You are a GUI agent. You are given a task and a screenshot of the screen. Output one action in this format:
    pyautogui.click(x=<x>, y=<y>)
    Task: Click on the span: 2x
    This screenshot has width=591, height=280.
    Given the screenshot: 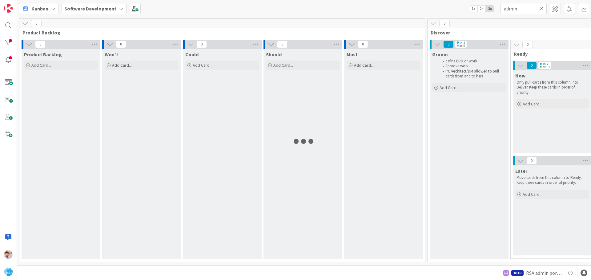 What is the action you would take?
    pyautogui.click(x=482, y=9)
    